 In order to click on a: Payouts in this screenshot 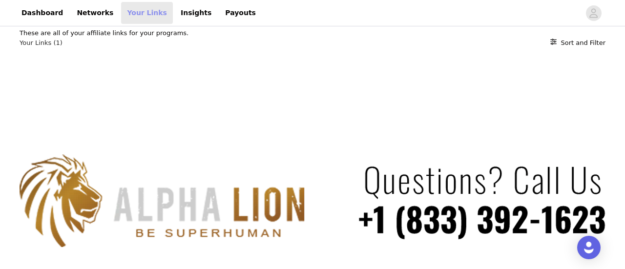, I will do `click(240, 13)`.